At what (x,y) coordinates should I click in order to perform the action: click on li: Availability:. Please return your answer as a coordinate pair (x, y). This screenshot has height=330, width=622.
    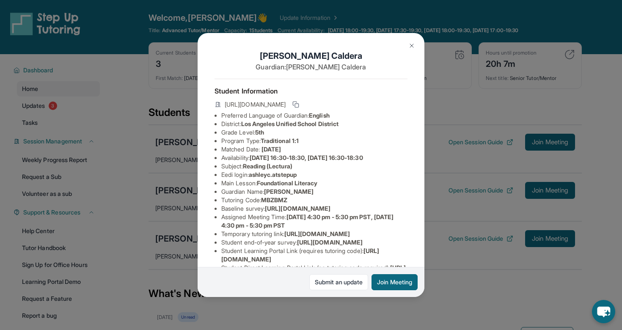
    Looking at the image, I should click on (314, 158).